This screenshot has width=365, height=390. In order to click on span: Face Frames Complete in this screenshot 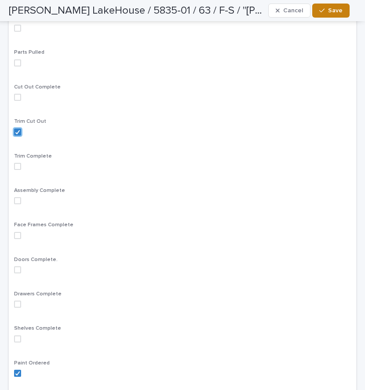, I will do `click(44, 225)`.